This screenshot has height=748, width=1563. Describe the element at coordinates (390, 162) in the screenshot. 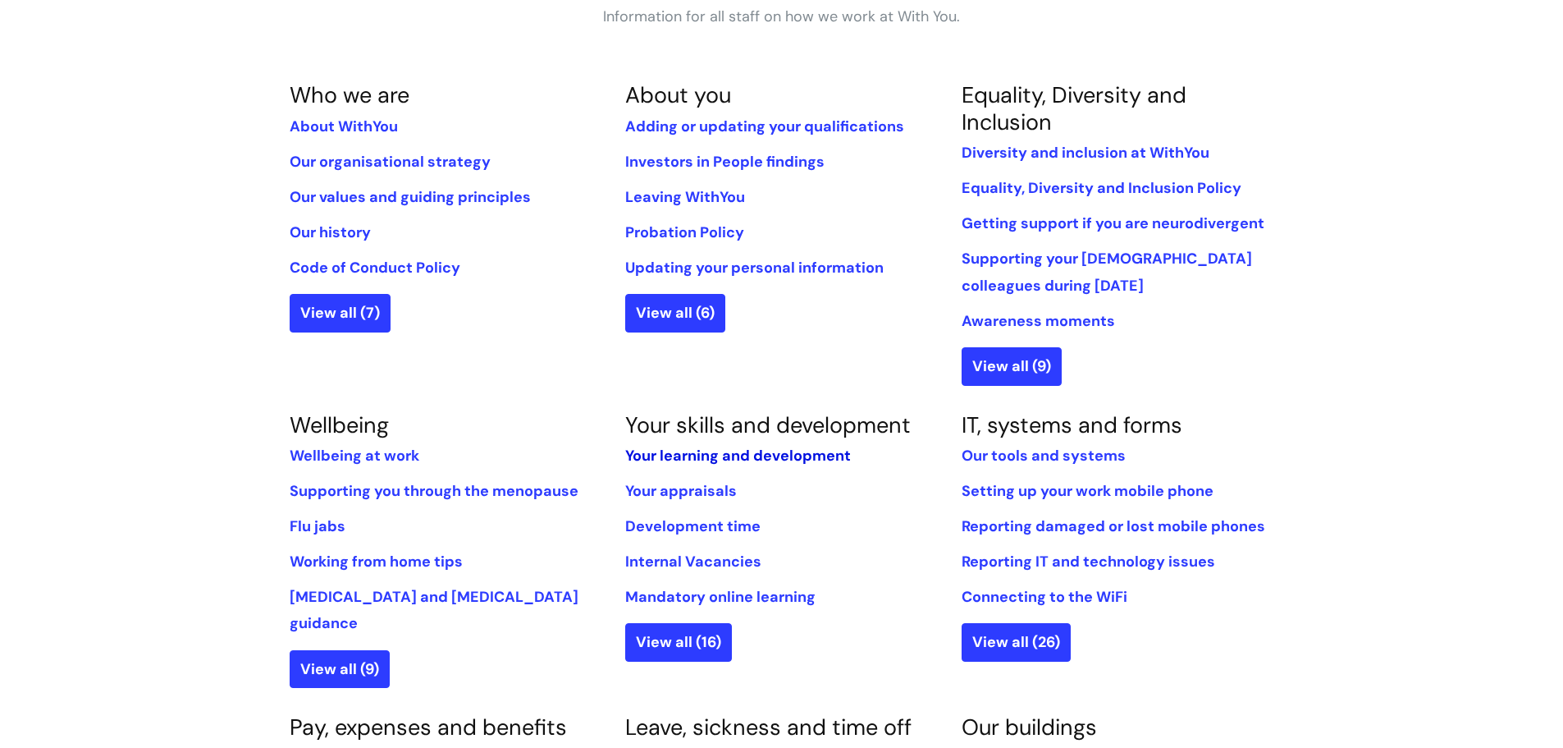

I see `a: Our organisational strategy` at that location.